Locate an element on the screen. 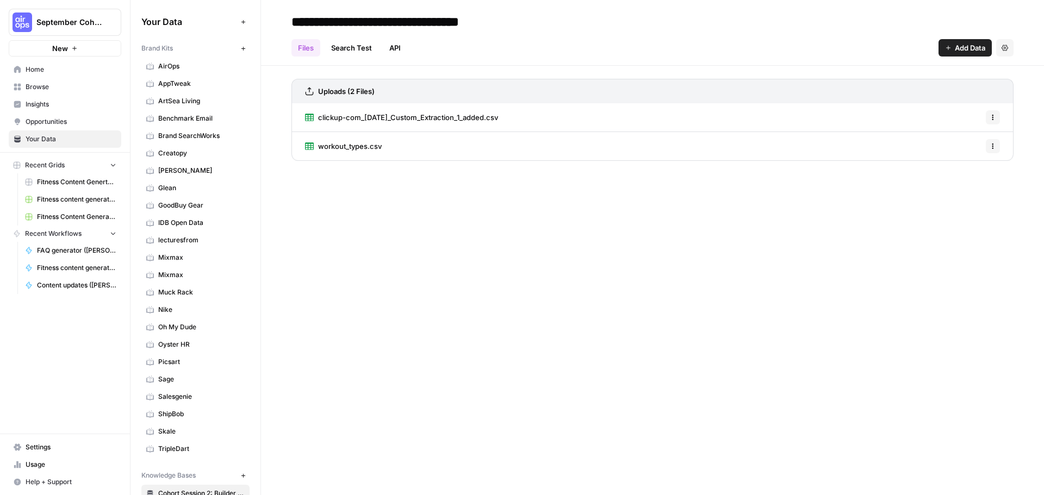 Image resolution: width=1044 pixels, height=495 pixels. button: Workspace: September Cohort is located at coordinates (65, 22).